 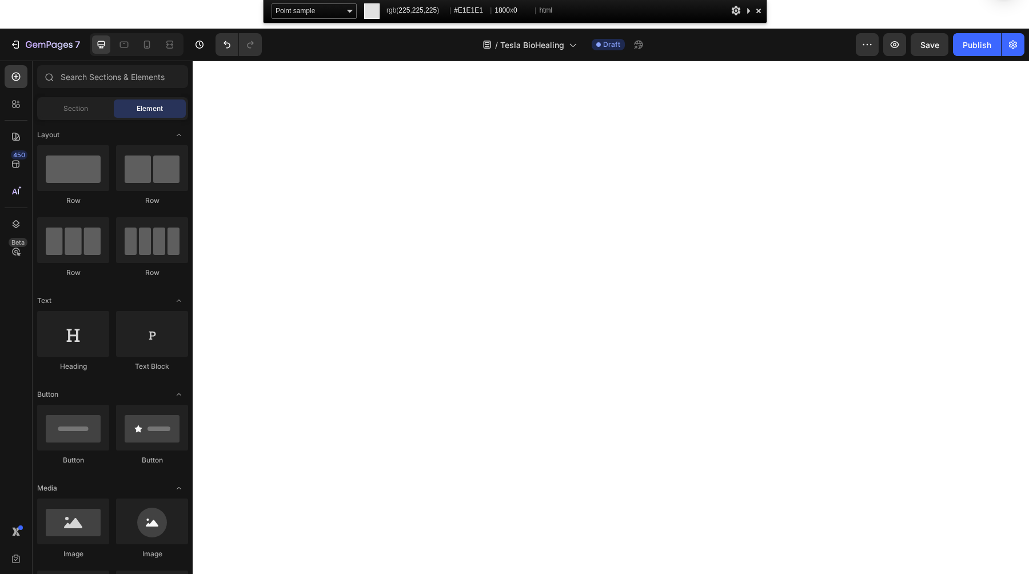 What do you see at coordinates (150, 109) in the screenshot?
I see `span: Element` at bounding box center [150, 109].